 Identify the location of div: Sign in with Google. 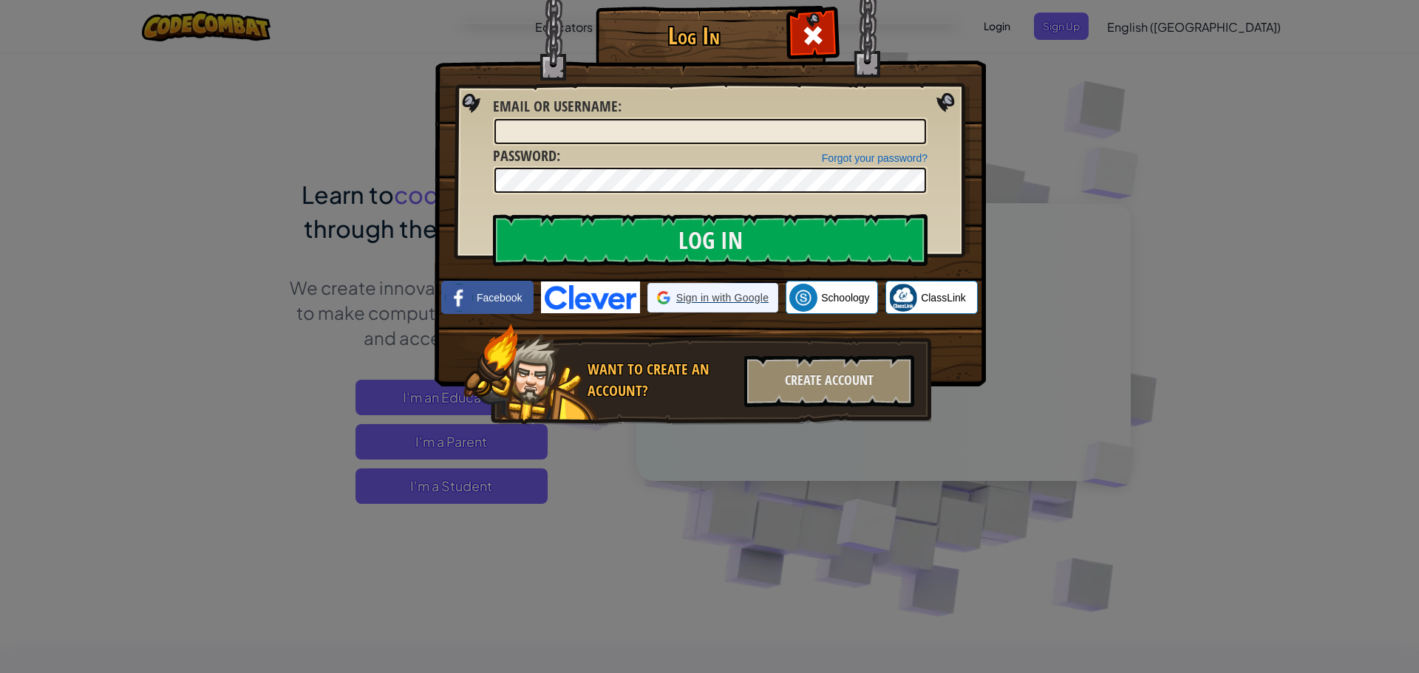
(713, 298).